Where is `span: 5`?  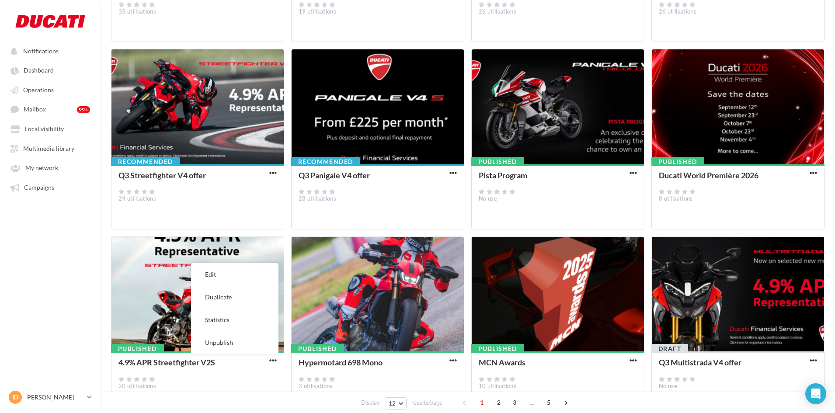 span: 5 is located at coordinates (549, 403).